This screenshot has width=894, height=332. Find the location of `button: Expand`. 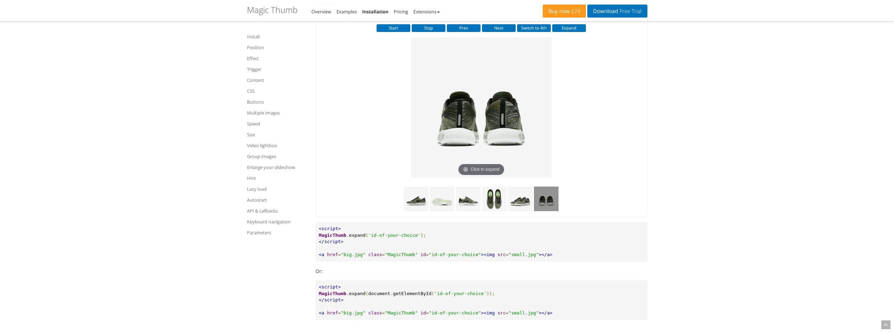

button: Expand is located at coordinates (569, 28).